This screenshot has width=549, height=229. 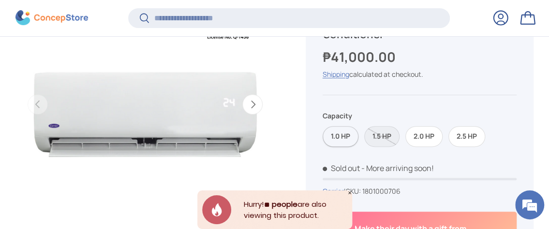 What do you see at coordinates (159, 178) in the screenshot?
I see `em: Submit` at bounding box center [159, 178].